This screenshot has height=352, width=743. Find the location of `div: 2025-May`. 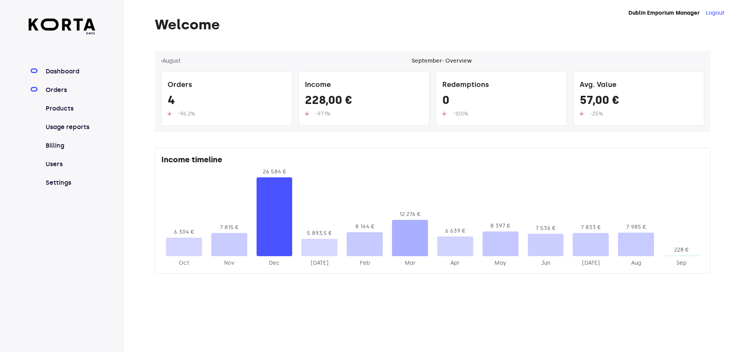

div: 2025-May is located at coordinates (500, 263).